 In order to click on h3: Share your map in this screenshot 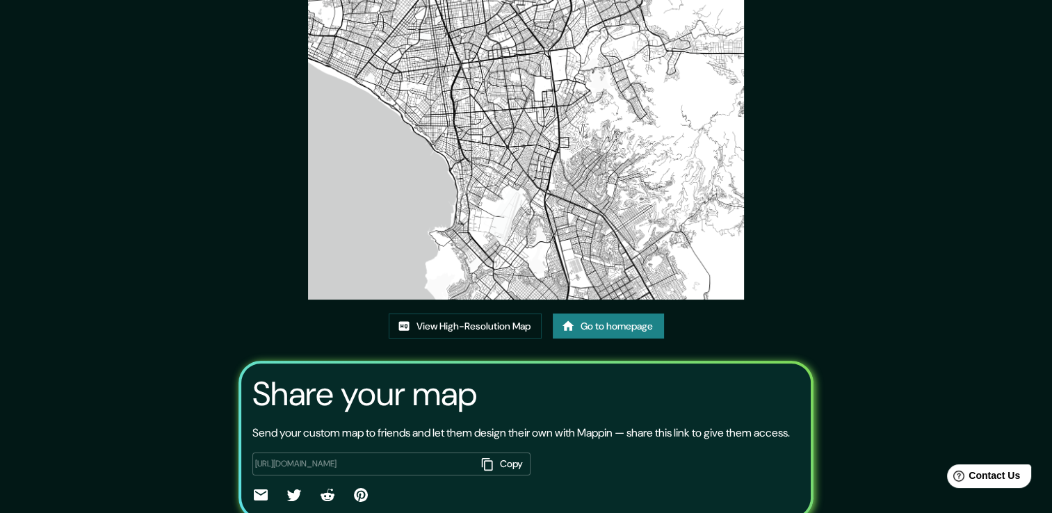, I will do `click(364, 394)`.